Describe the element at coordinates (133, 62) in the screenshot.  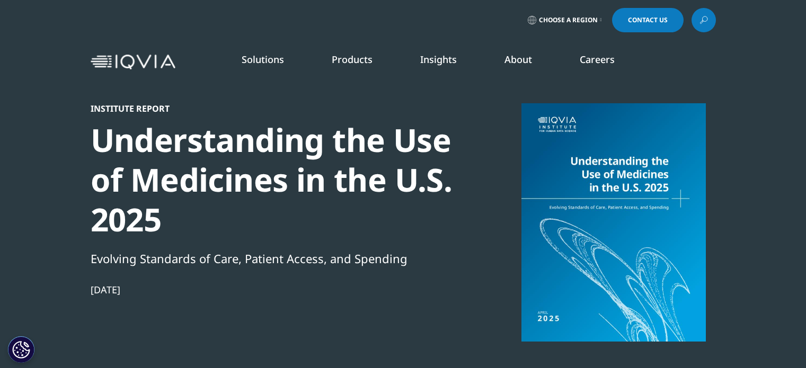
I see `img: IQVIA Healthcare Information Technology and Pharma Clinical Research Company` at that location.